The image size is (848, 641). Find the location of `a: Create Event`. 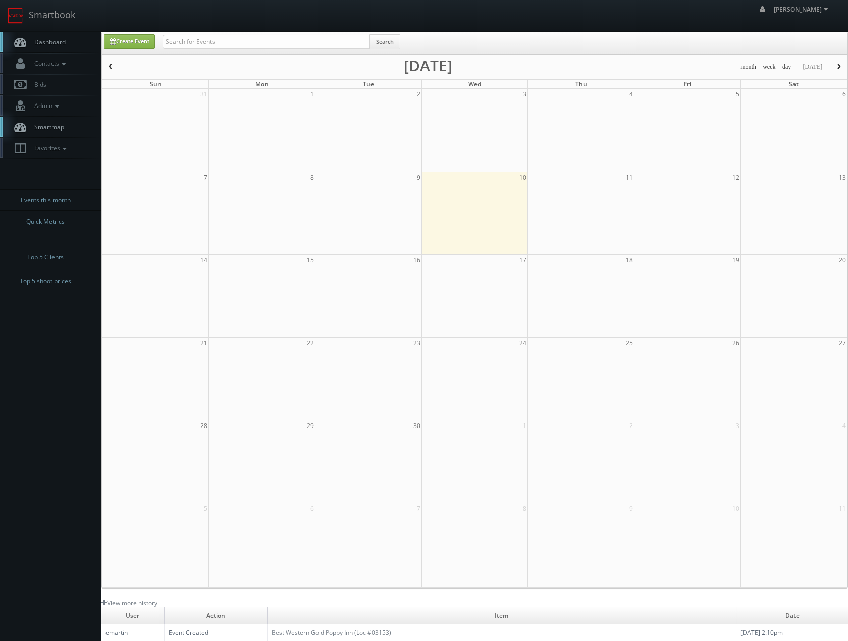

a: Create Event is located at coordinates (129, 41).